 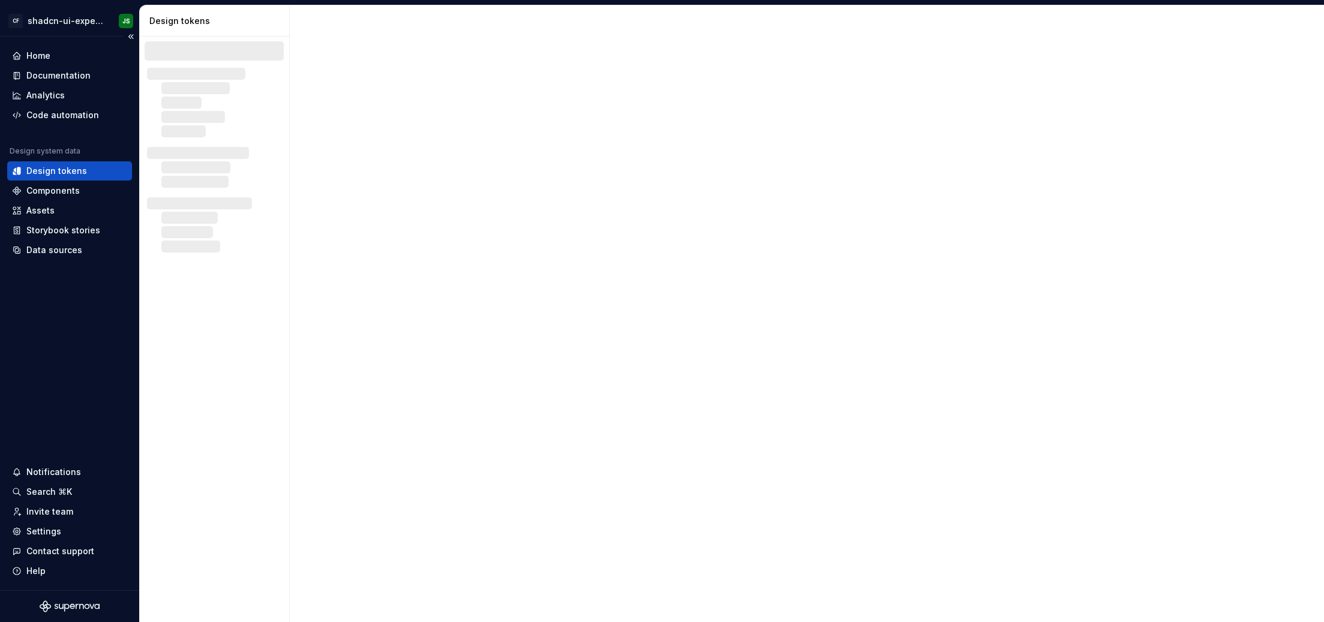 I want to click on div: Assets, so click(x=40, y=211).